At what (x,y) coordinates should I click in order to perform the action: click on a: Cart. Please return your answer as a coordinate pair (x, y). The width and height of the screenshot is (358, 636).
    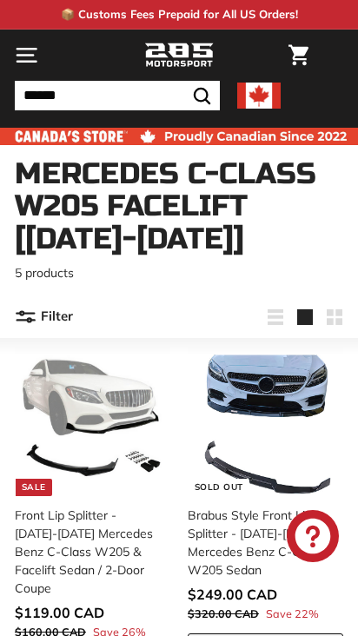
    Looking at the image, I should click on (298, 55).